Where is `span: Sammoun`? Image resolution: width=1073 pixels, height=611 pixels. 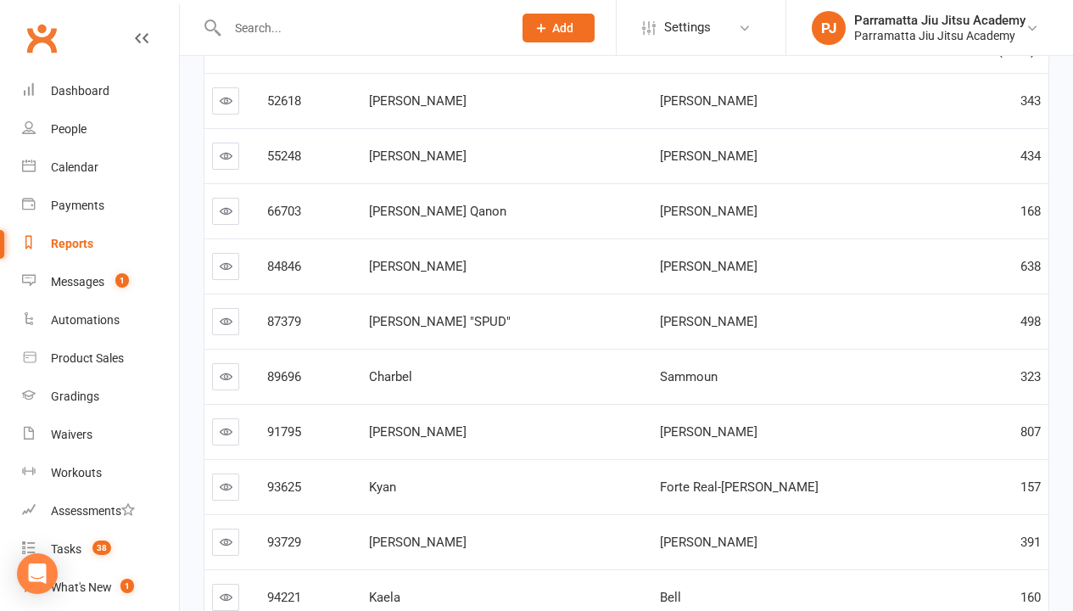 span: Sammoun is located at coordinates (689, 377).